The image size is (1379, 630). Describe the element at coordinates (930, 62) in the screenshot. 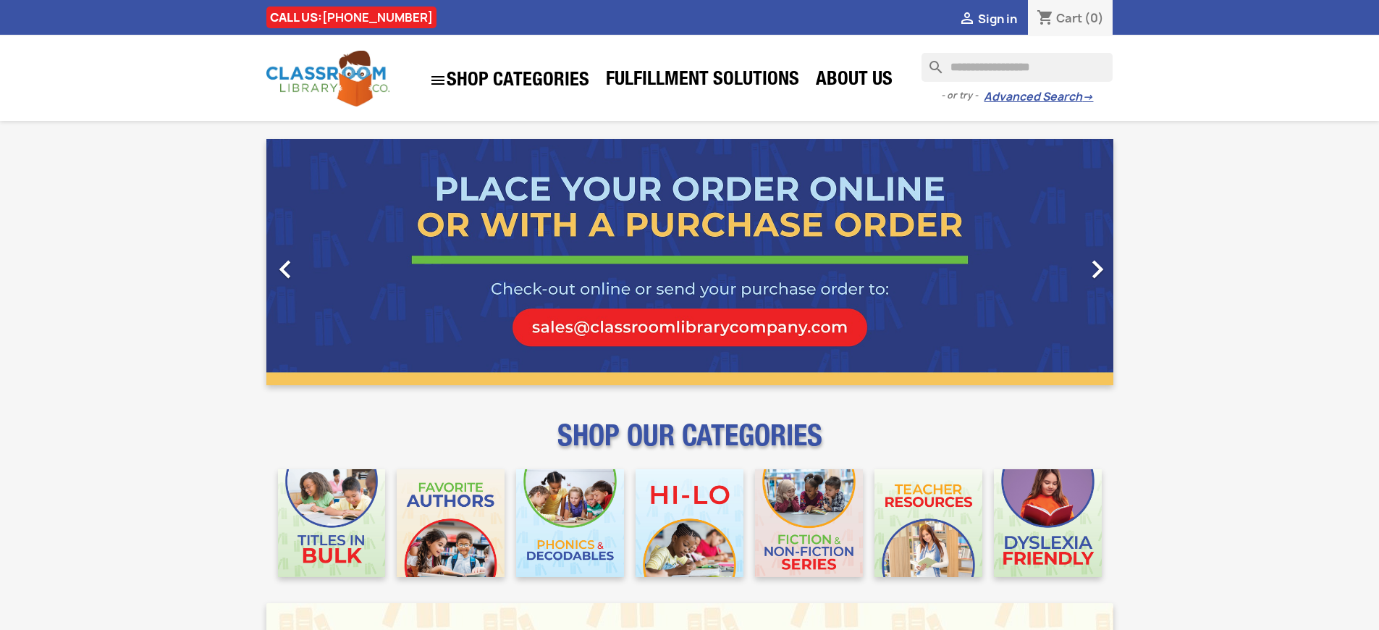

I see `i: search` at that location.